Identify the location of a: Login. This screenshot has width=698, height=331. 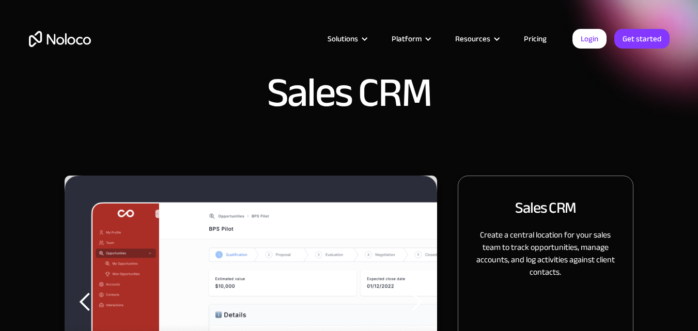
(589, 39).